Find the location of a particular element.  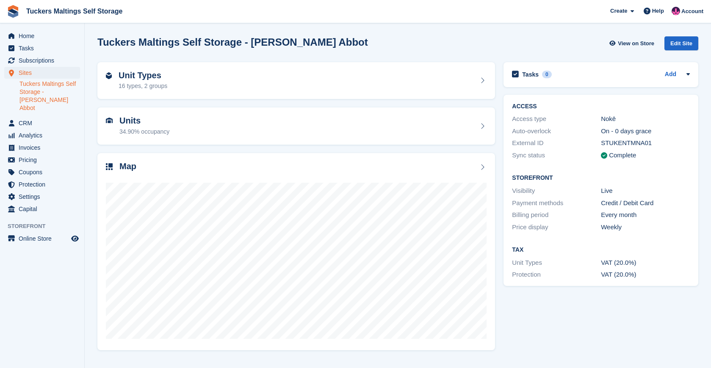

h2: Storefront is located at coordinates (601, 178).